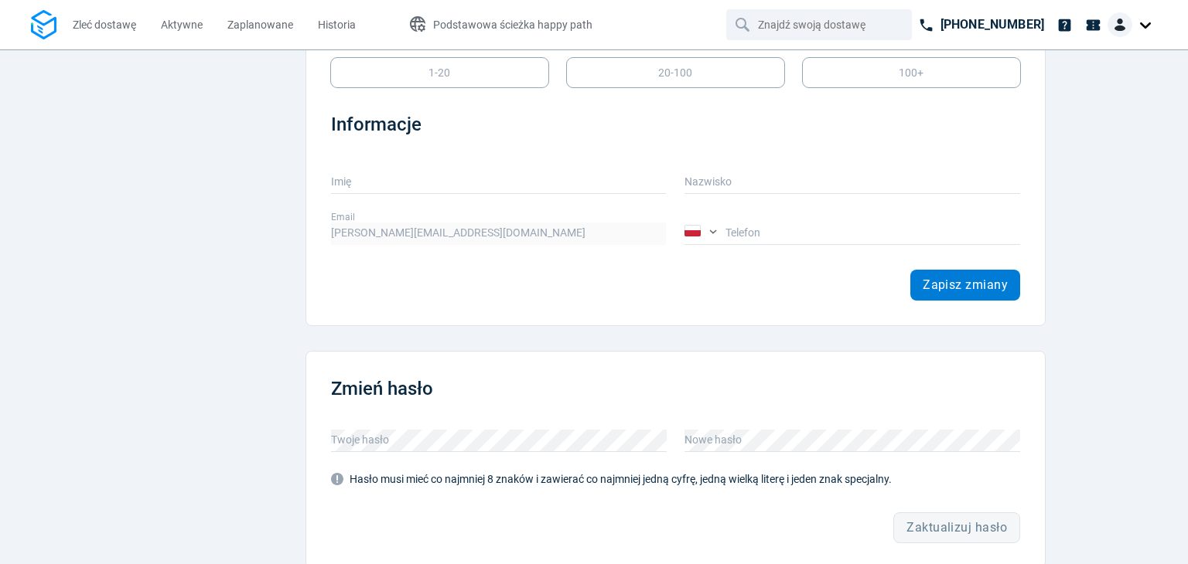 This screenshot has height=564, width=1188. I want to click on label: Email, so click(499, 217).